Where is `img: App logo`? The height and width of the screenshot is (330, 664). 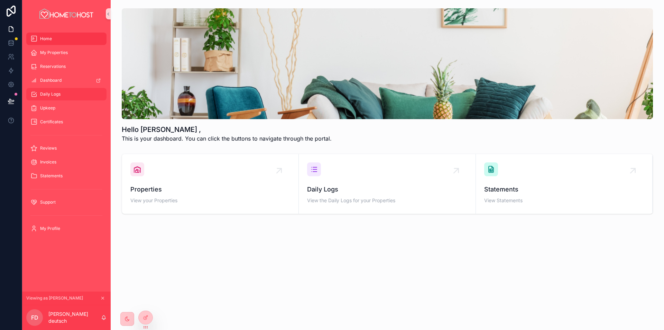 img: App logo is located at coordinates (66, 14).